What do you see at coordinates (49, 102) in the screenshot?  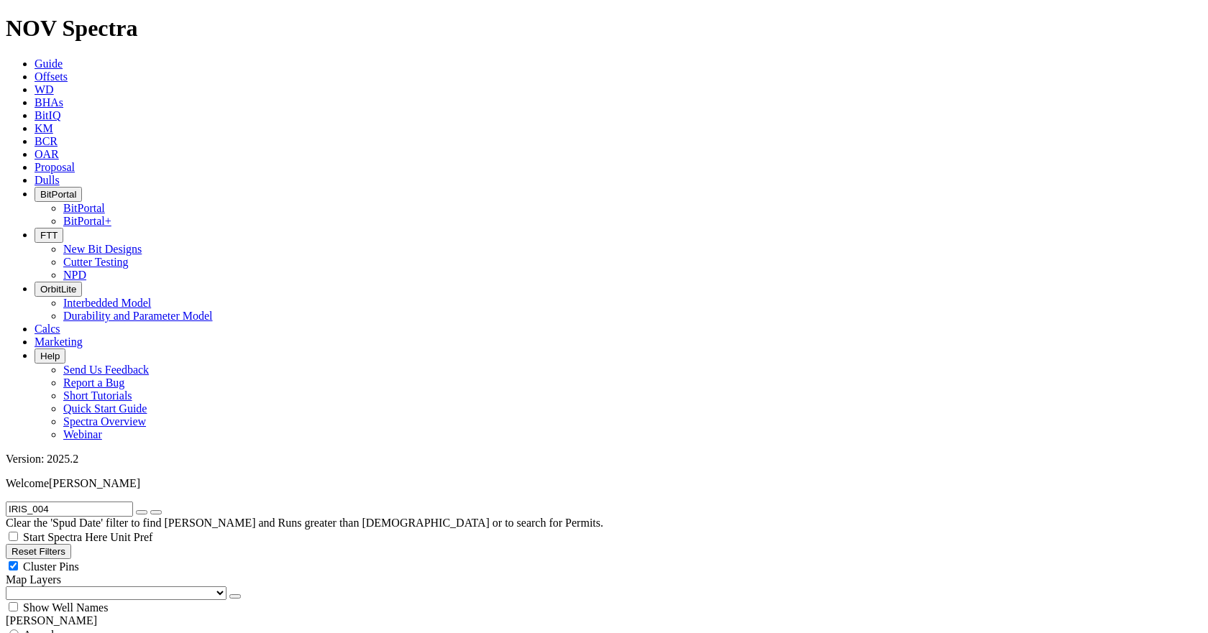 I see `a: BHAs` at bounding box center [49, 102].